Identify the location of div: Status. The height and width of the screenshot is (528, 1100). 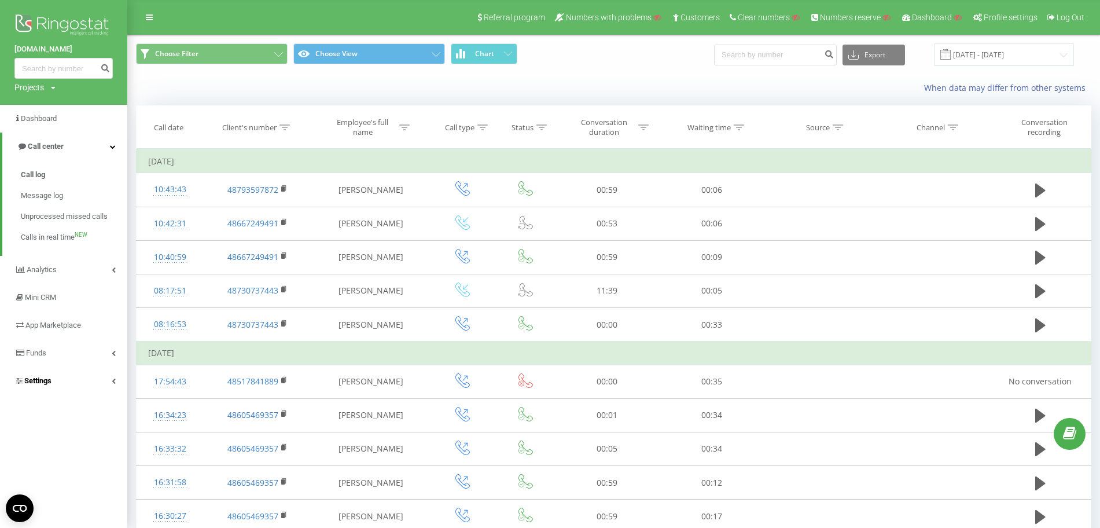
(523, 127).